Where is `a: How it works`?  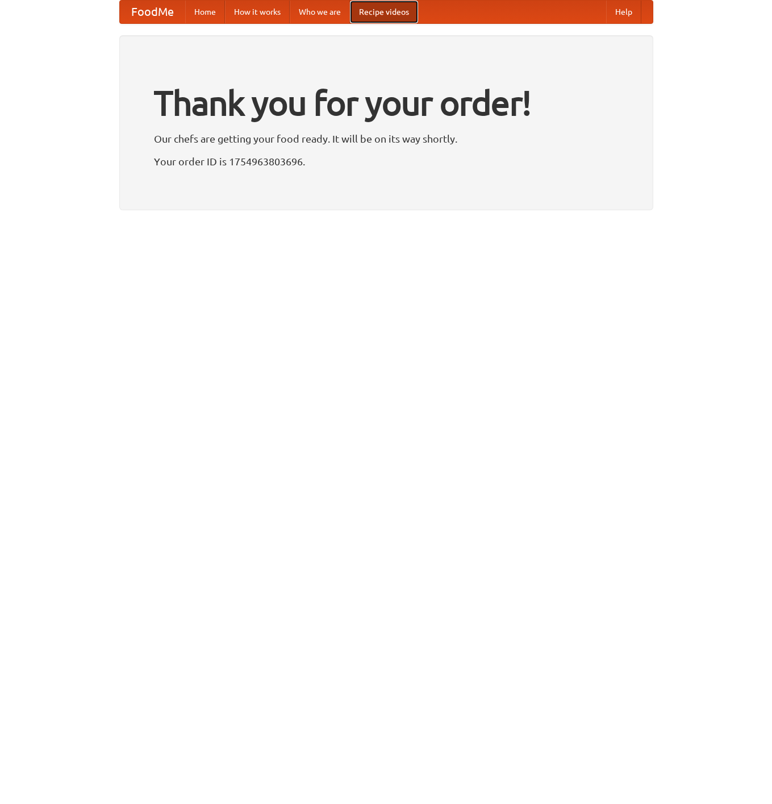
a: How it works is located at coordinates (257, 12).